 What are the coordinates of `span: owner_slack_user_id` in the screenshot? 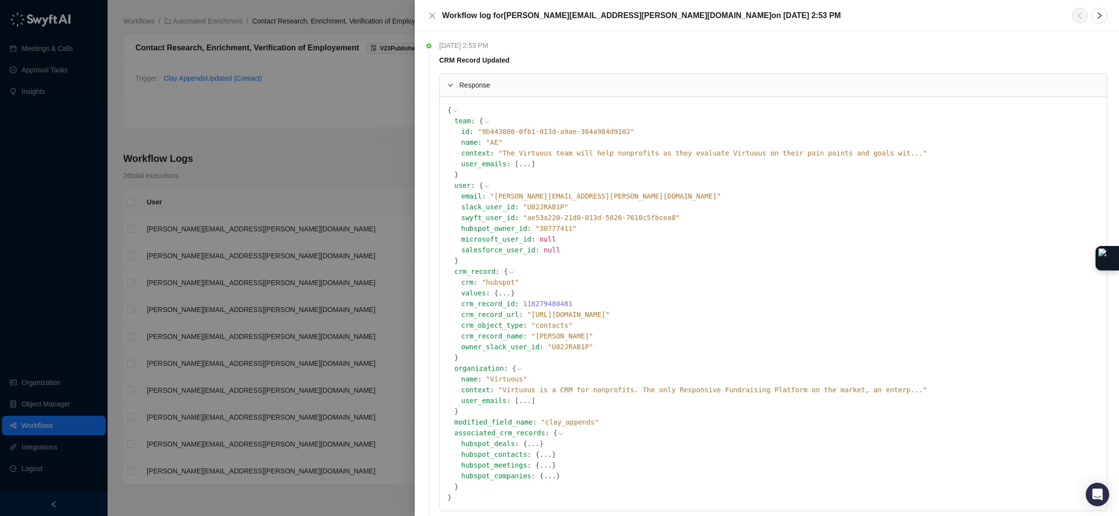 It's located at (500, 347).